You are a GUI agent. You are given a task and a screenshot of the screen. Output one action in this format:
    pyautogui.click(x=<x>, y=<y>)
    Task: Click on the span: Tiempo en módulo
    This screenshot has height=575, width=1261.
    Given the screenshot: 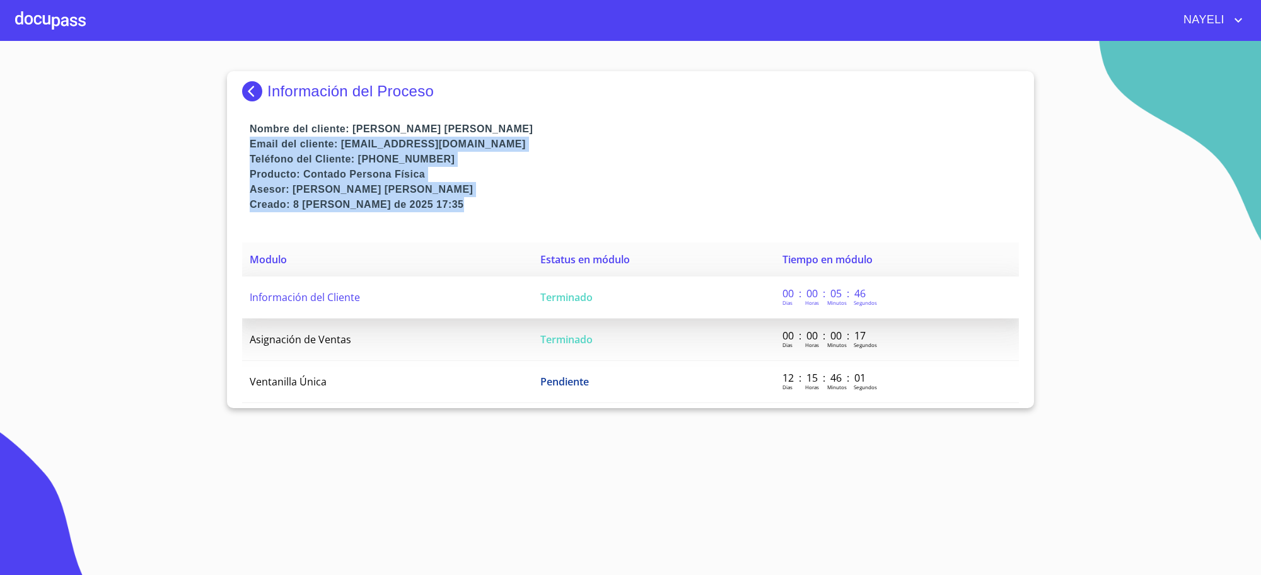 What is the action you would take?
    pyautogui.click(x=827, y=260)
    